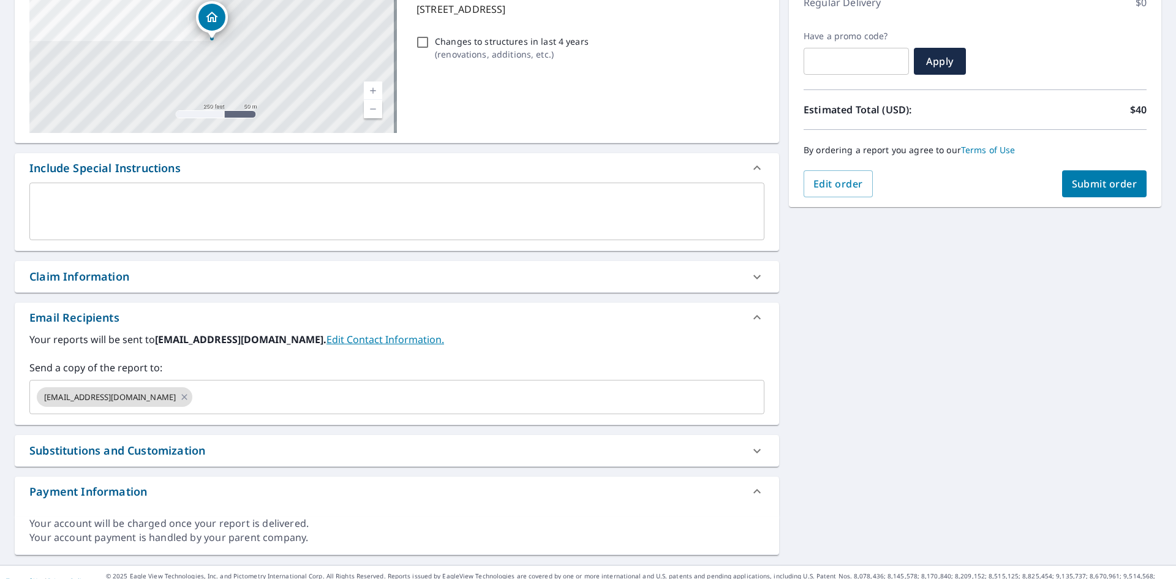  I want to click on button: Apply, so click(939, 61).